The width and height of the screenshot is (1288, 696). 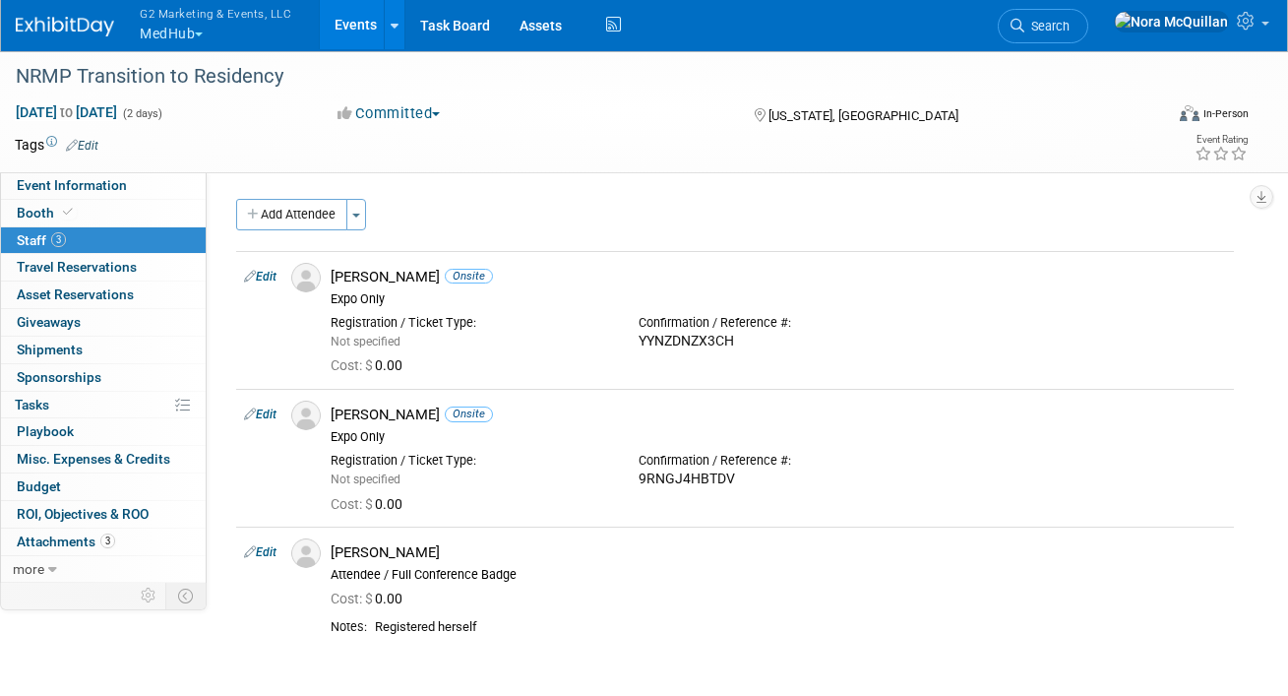 What do you see at coordinates (103, 267) in the screenshot?
I see `a: Travel Reservations` at bounding box center [103, 267].